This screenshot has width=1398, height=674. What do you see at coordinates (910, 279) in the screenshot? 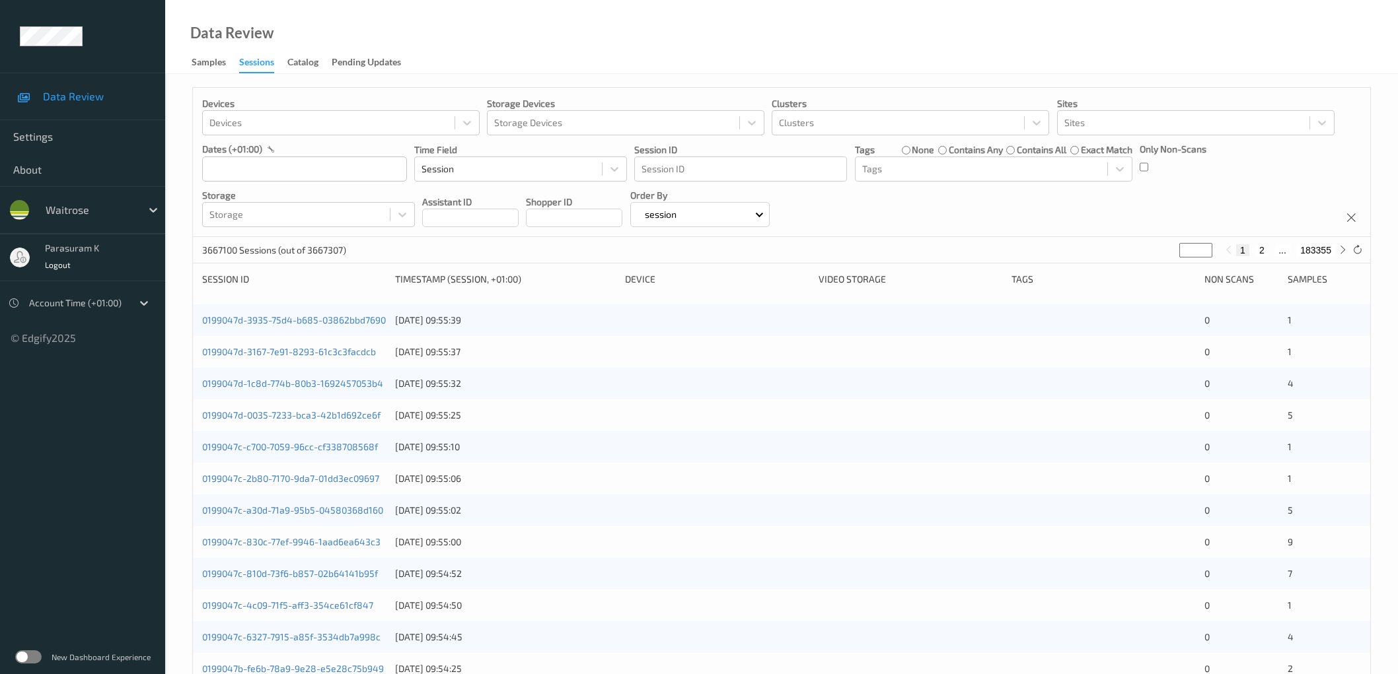
I see `div: Video Storage` at bounding box center [910, 279].